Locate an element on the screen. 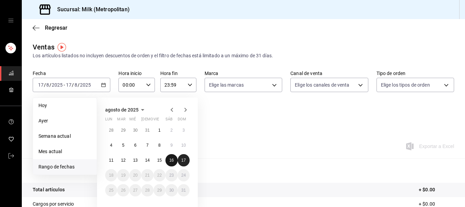 The image size is (465, 207). button: 2 de agosto de 2025 is located at coordinates (171, 130).